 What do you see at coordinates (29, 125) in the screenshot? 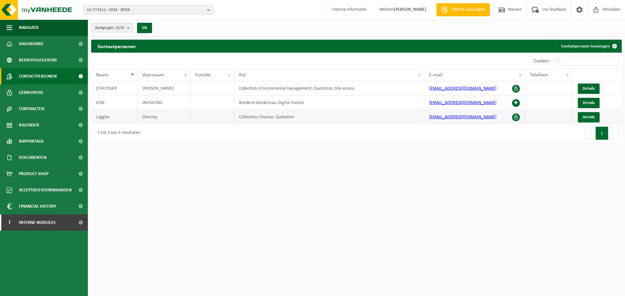
I see `span: Kalender` at bounding box center [29, 125].